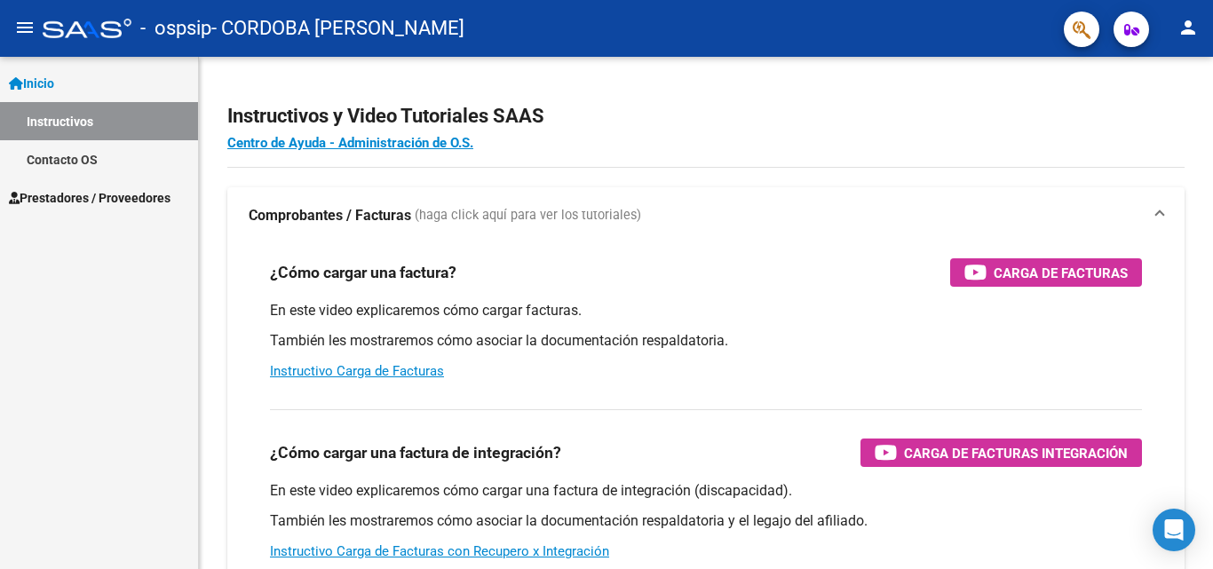 This screenshot has height=569, width=1213. What do you see at coordinates (90, 198) in the screenshot?
I see `span: Prestadores / Proveedores` at bounding box center [90, 198].